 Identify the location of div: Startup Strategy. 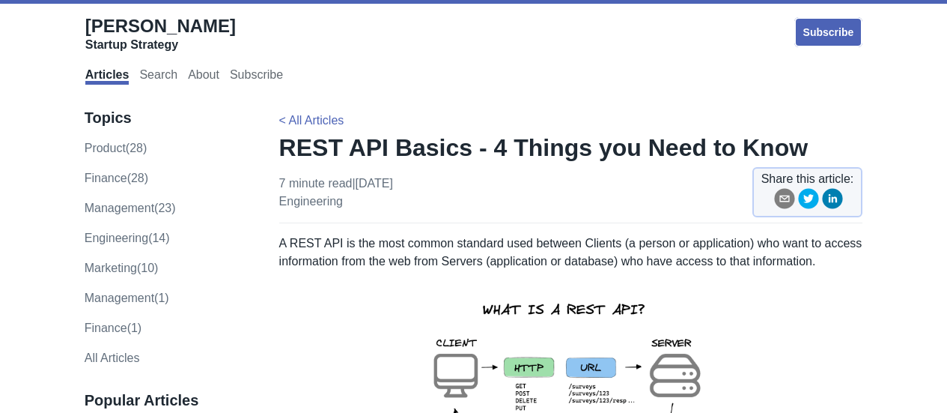
(160, 45).